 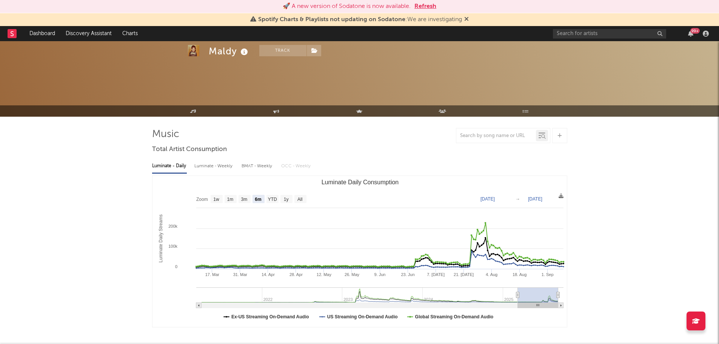 I want to click on text: 1y, so click(x=286, y=199).